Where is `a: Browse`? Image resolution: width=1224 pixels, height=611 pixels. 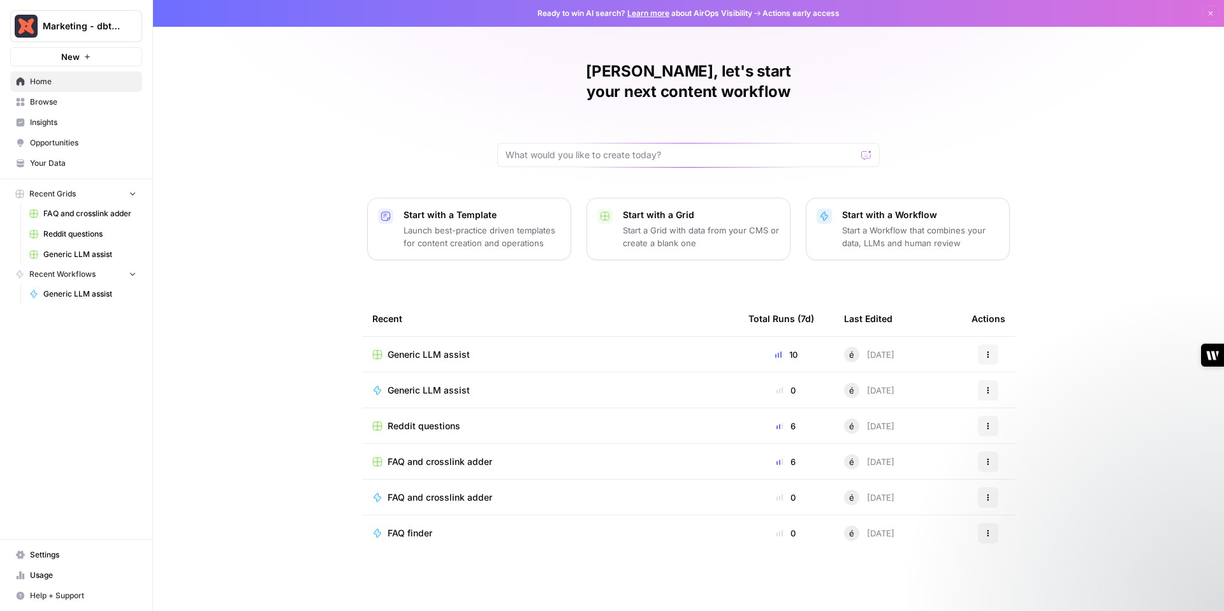
a: Browse is located at coordinates (76, 102).